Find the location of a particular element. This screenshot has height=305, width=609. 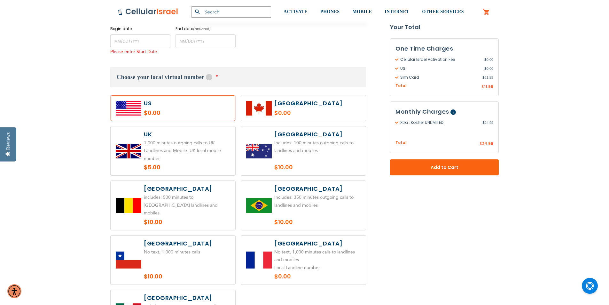

div: Accessibility Menu is located at coordinates (14, 291).